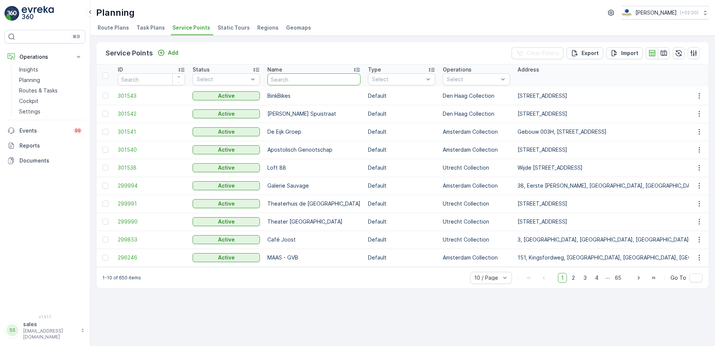 The height and width of the screenshot is (346, 715). Describe the element at coordinates (679, 278) in the screenshot. I see `span: Go To` at that location.